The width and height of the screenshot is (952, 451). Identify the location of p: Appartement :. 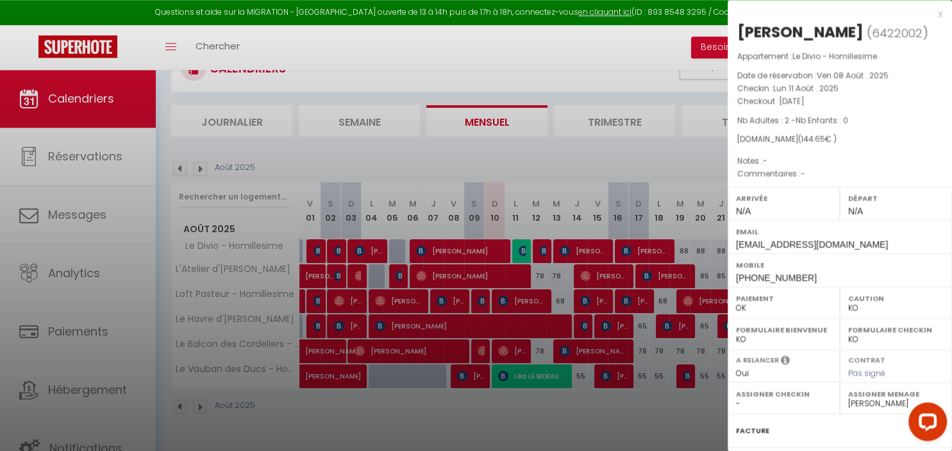
(840, 56).